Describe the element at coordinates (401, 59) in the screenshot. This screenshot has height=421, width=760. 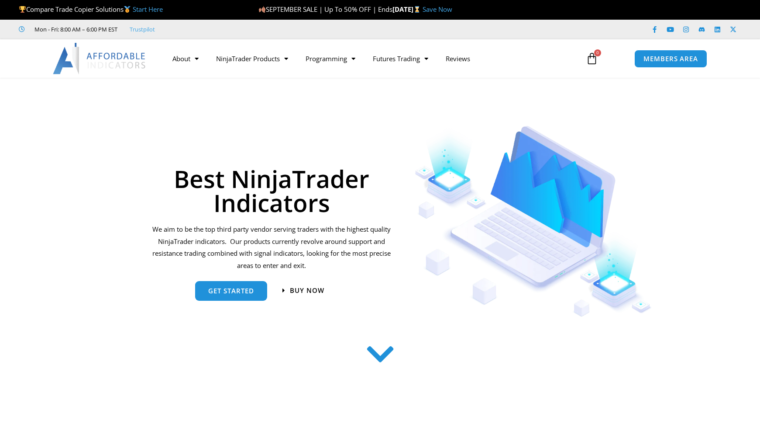
I see `a: Futures Trading` at that location.